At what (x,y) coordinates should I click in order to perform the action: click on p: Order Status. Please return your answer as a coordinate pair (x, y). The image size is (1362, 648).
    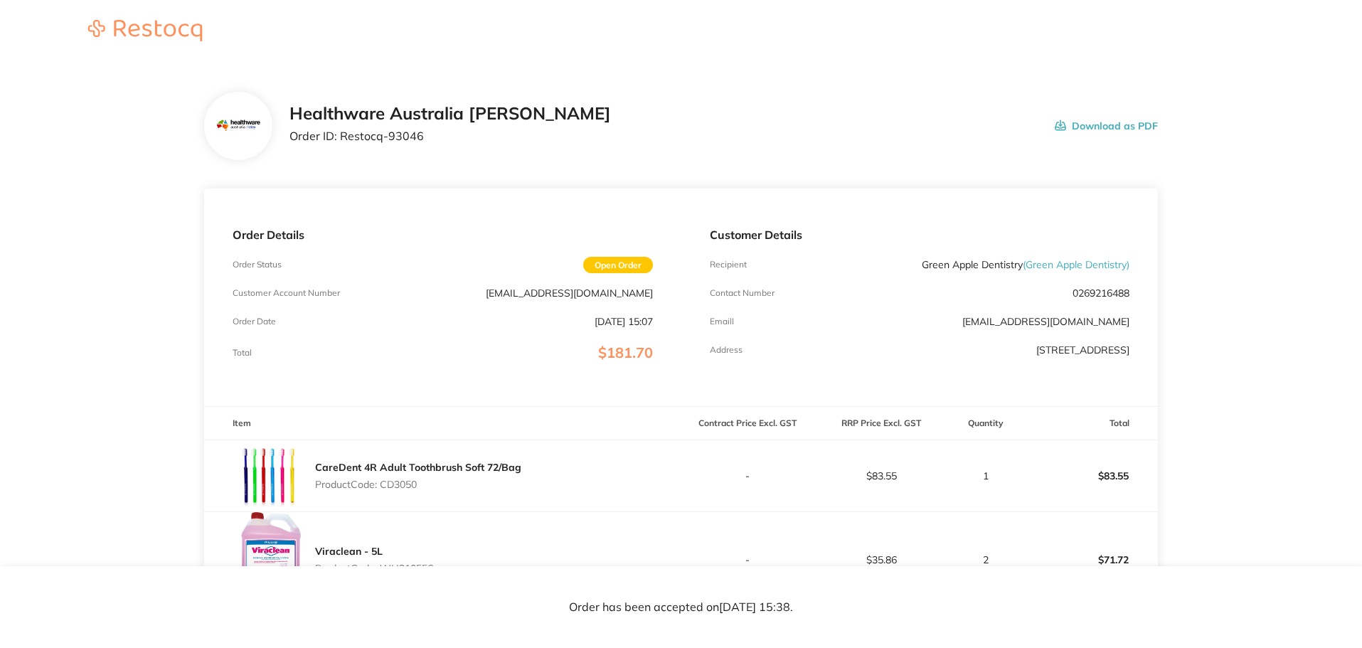
    Looking at the image, I should click on (257, 265).